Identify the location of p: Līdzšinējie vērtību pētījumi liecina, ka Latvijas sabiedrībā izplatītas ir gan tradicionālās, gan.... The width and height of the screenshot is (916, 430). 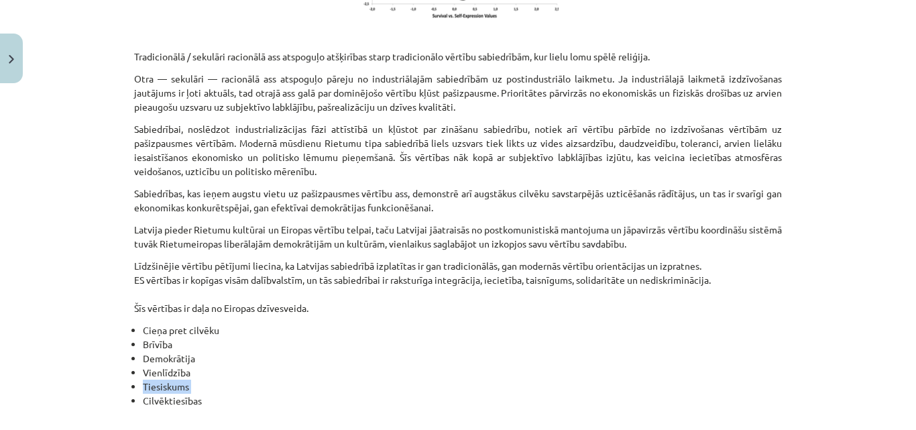
(458, 287).